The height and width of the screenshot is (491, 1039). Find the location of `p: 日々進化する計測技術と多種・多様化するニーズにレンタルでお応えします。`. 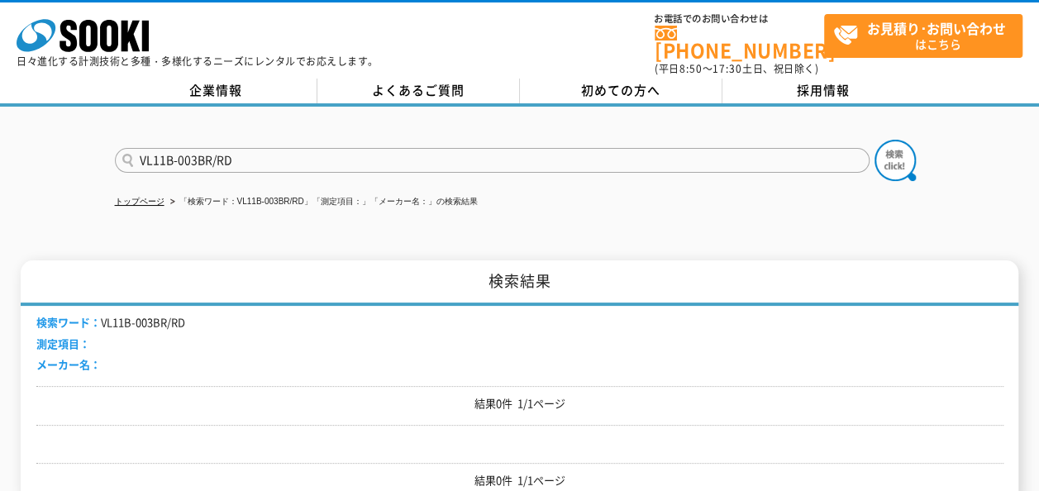

p: 日々進化する計測技術と多種・多様化するニーズにレンタルでお応えします。 is located at coordinates (198, 61).